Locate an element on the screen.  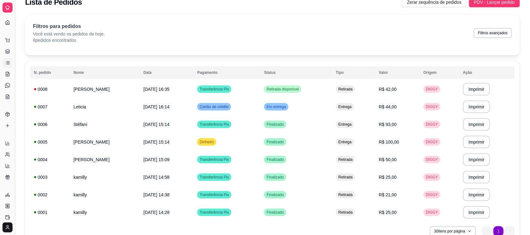
span: R$ 44,00 is located at coordinates (388, 107).